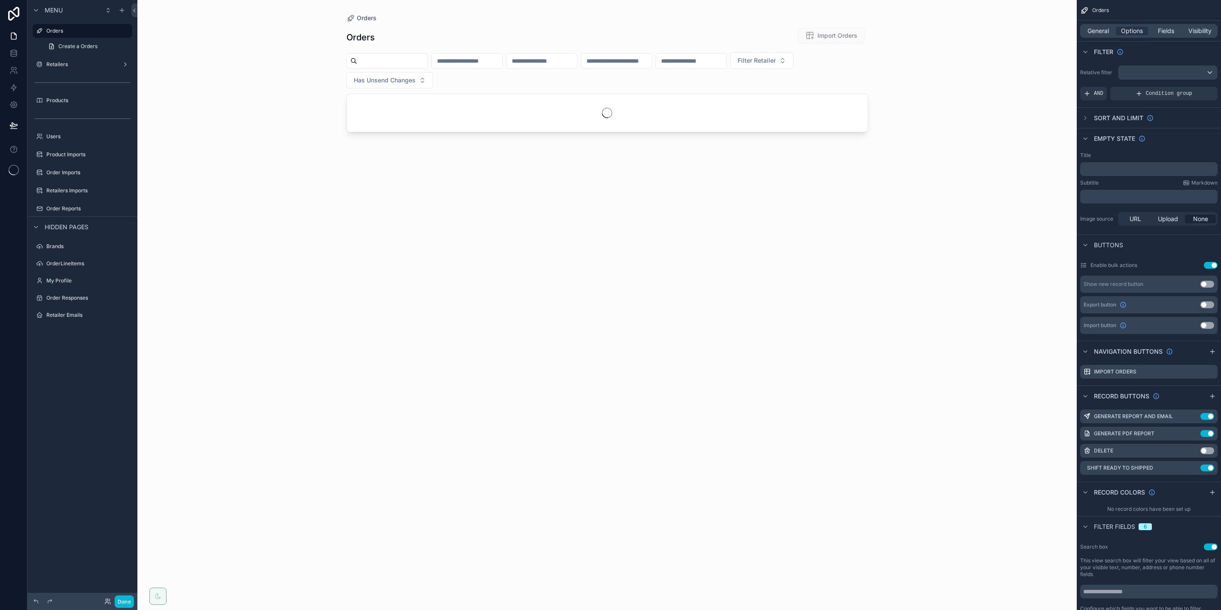 Image resolution: width=1221 pixels, height=610 pixels. I want to click on a: Products, so click(82, 100).